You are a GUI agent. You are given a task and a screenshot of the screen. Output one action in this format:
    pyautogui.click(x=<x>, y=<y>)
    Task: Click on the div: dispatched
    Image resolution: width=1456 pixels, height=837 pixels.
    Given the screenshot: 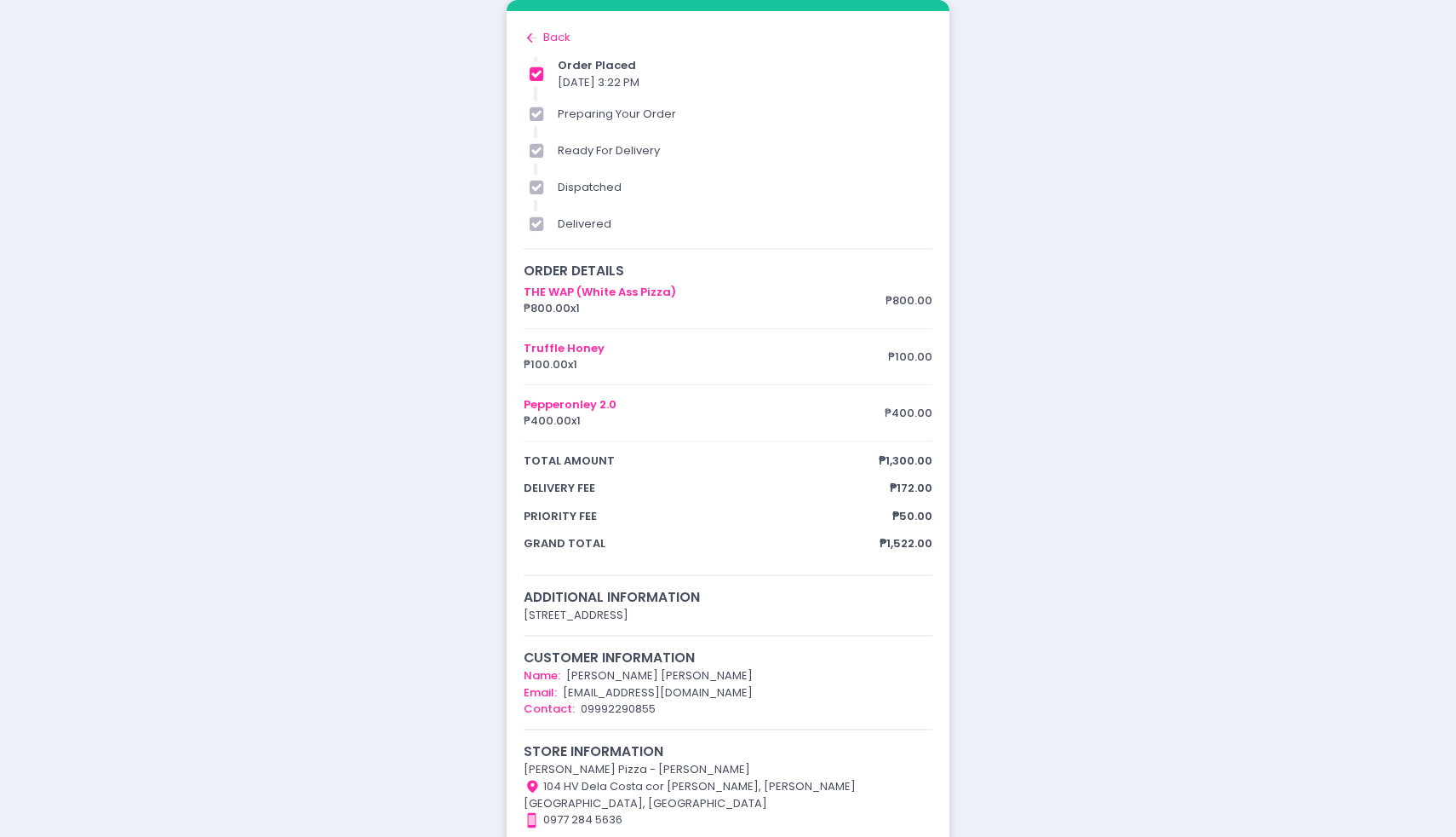 What is the action you would take?
    pyautogui.click(x=745, y=187)
    